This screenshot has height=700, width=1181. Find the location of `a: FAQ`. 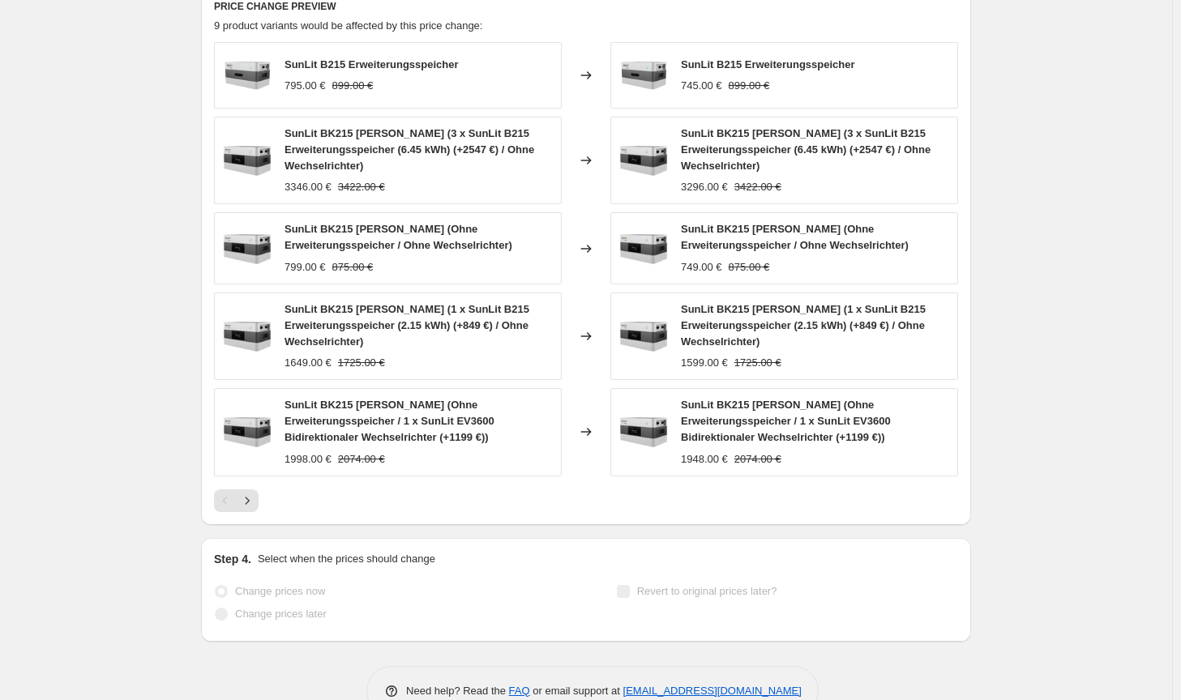

a: FAQ is located at coordinates (520, 691).